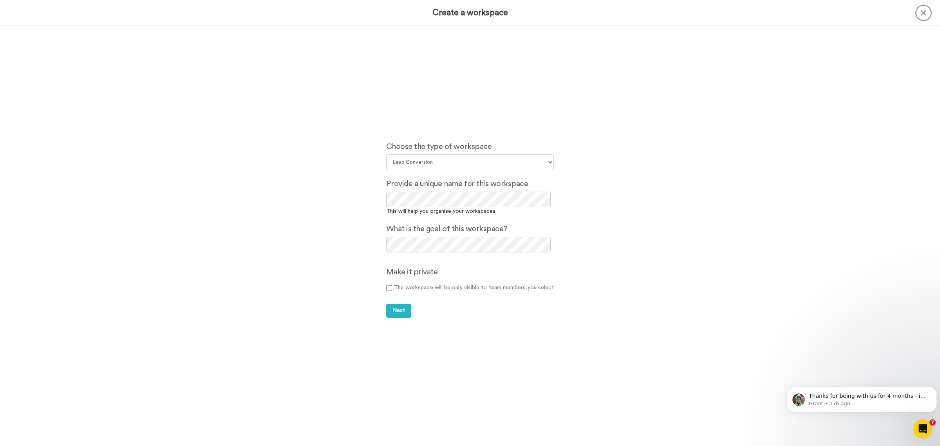 The width and height of the screenshot is (940, 446). I want to click on div: message notification from Grant, 17h ago. Thanks for being with us for 4 months - it's flown by! ..., so click(78, 29).